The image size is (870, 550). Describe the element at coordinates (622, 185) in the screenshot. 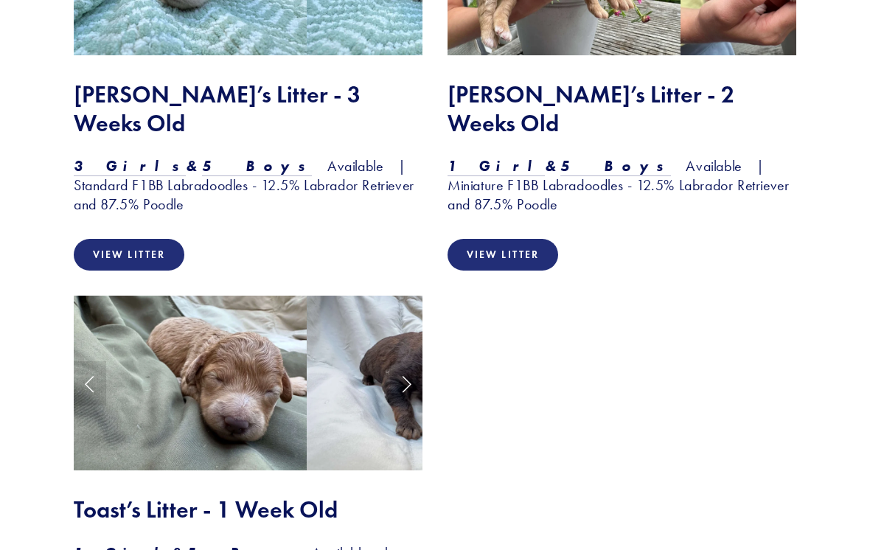

I see `h3: Available | Miniature F1BB Labradoodles - 12.5% Labrador Retriever and 87.5% Poodle` at that location.